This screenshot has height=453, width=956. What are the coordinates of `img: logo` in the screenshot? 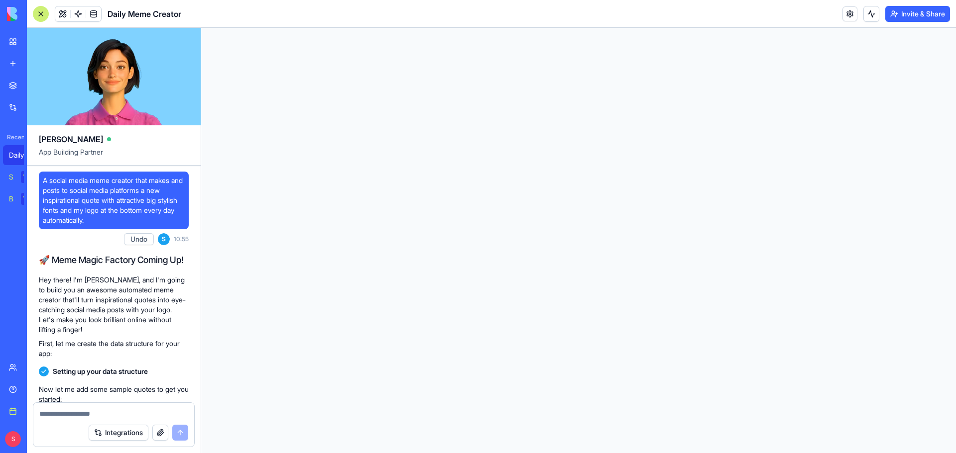 It's located at (38, 14).